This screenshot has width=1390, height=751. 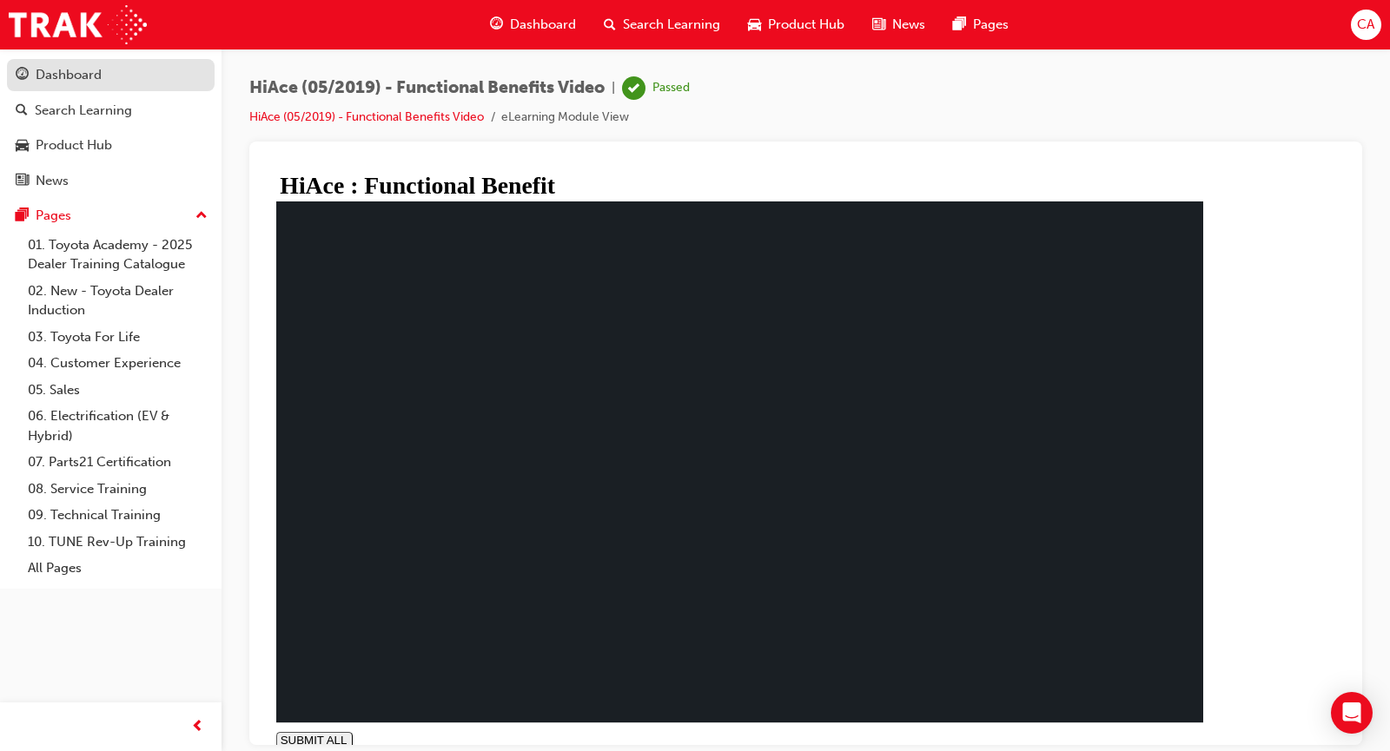 What do you see at coordinates (53, 215) in the screenshot?
I see `div: Pages` at bounding box center [53, 215].